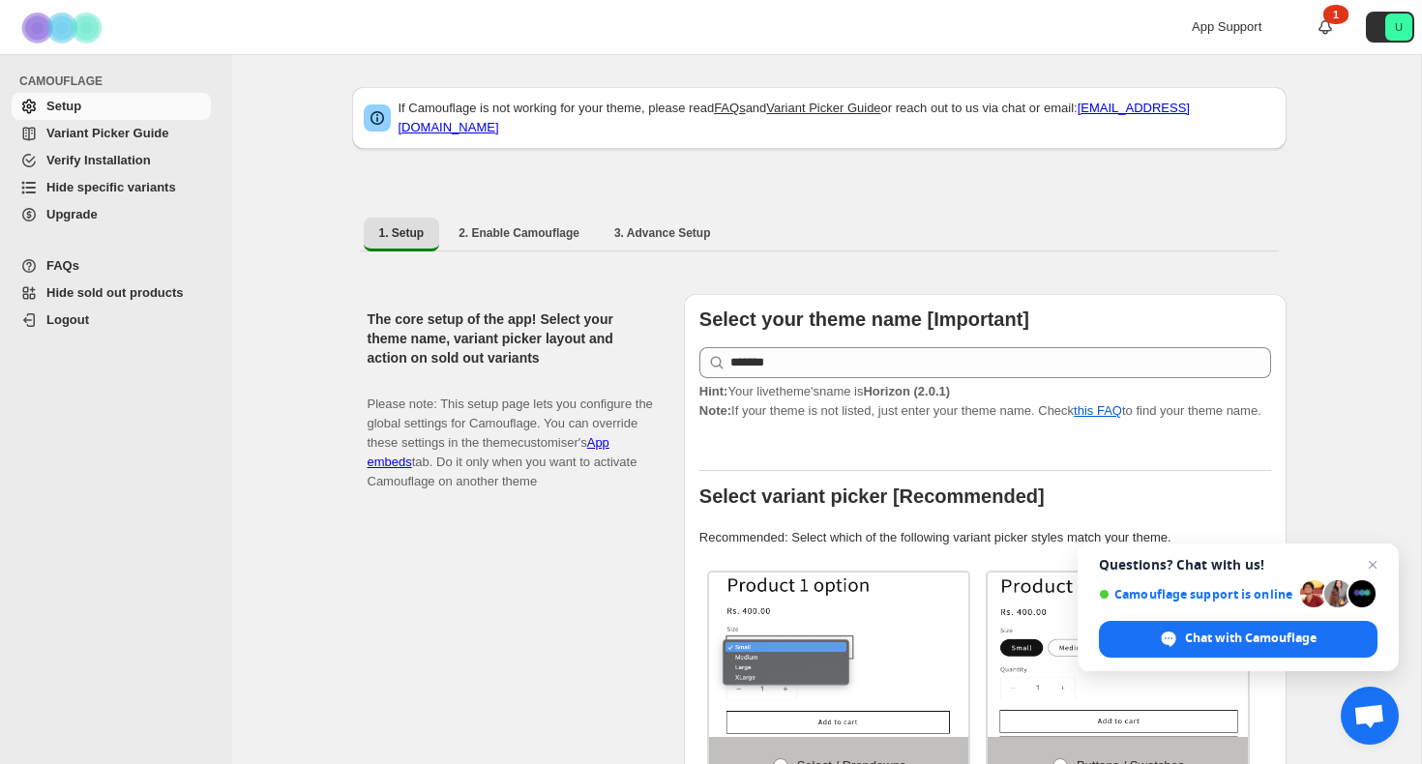 The width and height of the screenshot is (1422, 764). Describe the element at coordinates (715, 410) in the screenshot. I see `strong: Note:` at that location.